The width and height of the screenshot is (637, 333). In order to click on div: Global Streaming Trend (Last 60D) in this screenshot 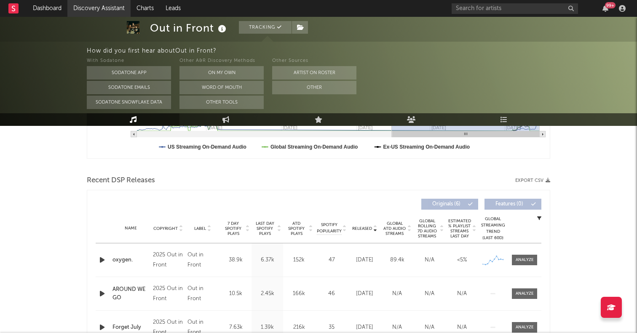, I will do `click(493, 229)`.